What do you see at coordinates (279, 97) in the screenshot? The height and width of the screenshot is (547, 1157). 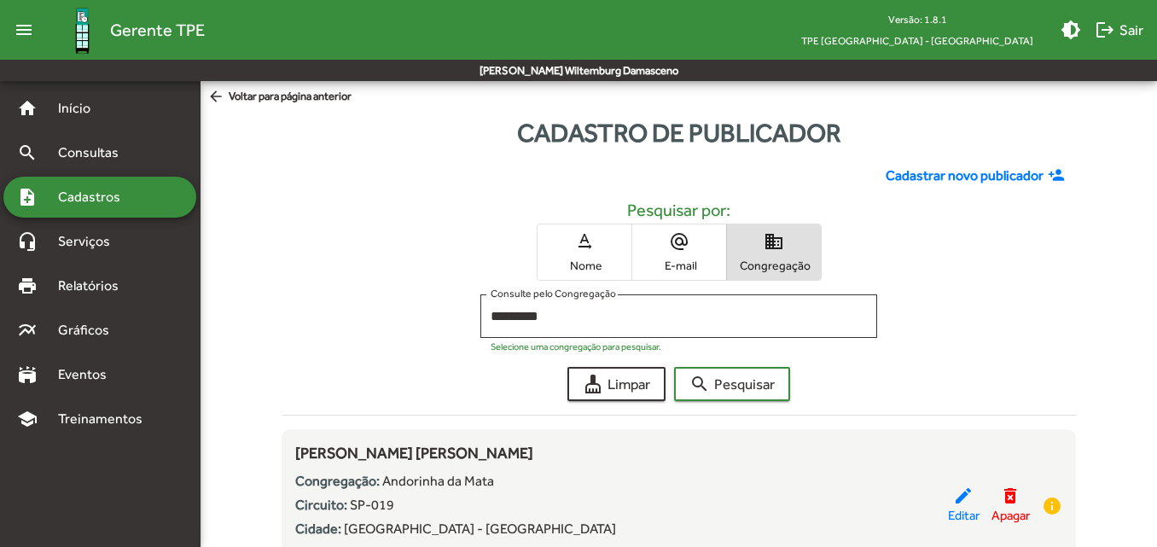 I see `span: Voltar para página anterior` at bounding box center [279, 97].